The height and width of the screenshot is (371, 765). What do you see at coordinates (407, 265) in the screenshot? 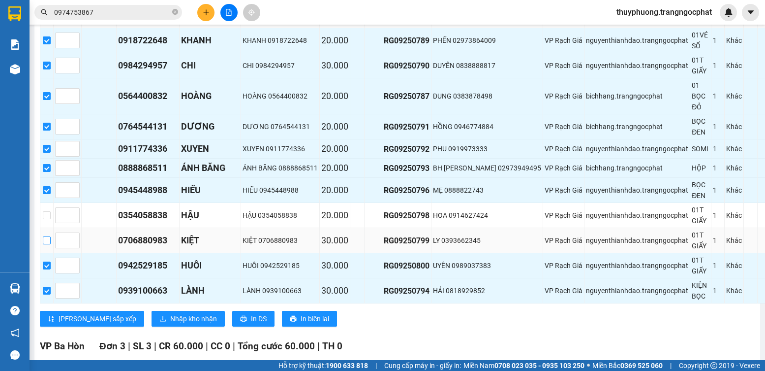
I see `td: RG09250800` at bounding box center [407, 265].